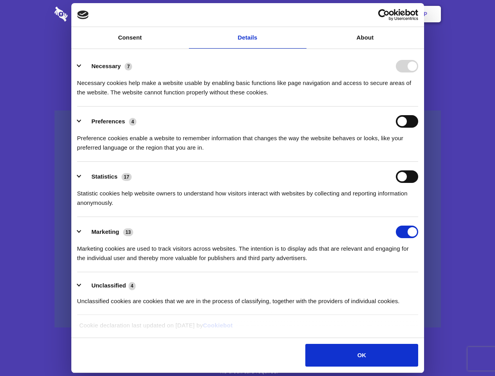 The width and height of the screenshot is (495, 376). I want to click on a: Wistia video thumbnail, so click(248, 219).